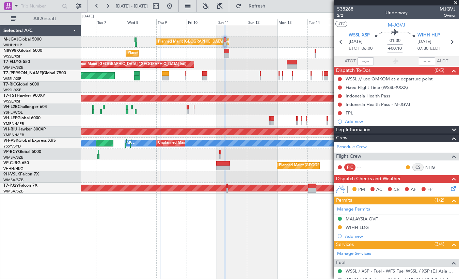  I want to click on span: Flight Crew, so click(349, 156).